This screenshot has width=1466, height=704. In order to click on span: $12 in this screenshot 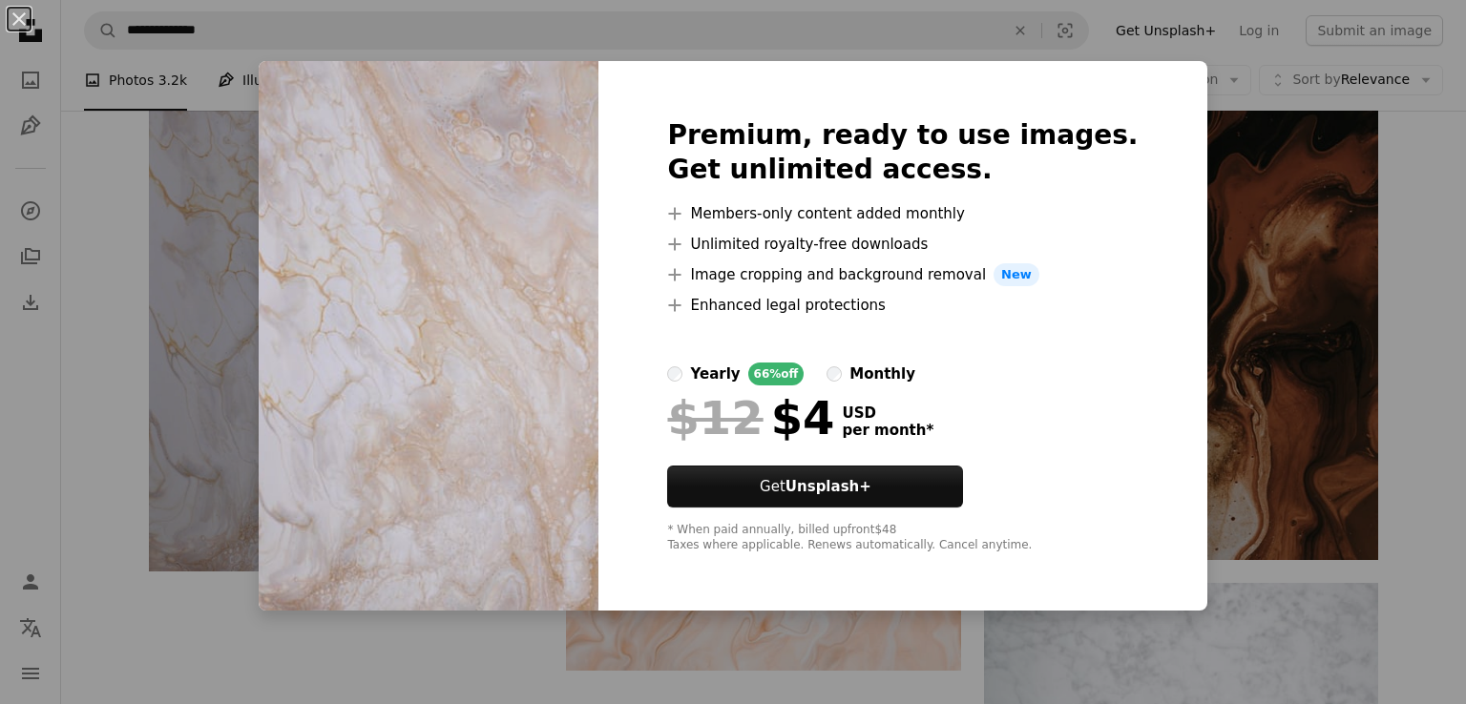, I will do `click(715, 418)`.